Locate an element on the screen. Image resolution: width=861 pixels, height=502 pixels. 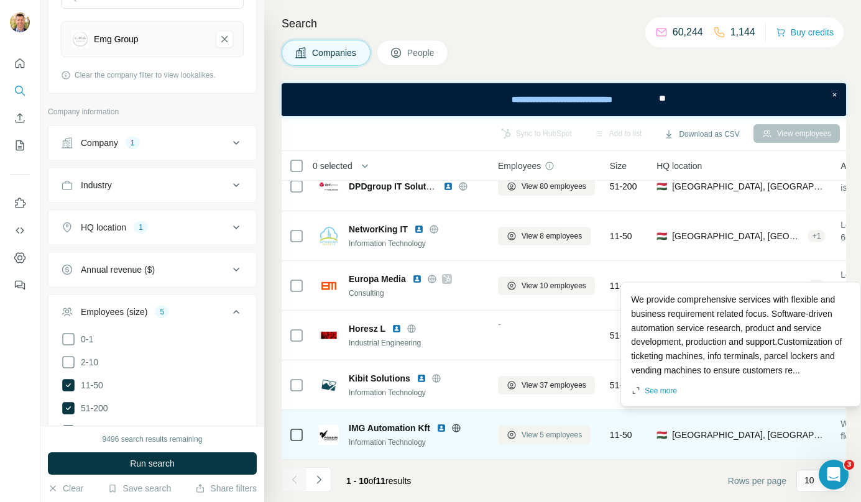
p: 1,144 is located at coordinates (743, 32).